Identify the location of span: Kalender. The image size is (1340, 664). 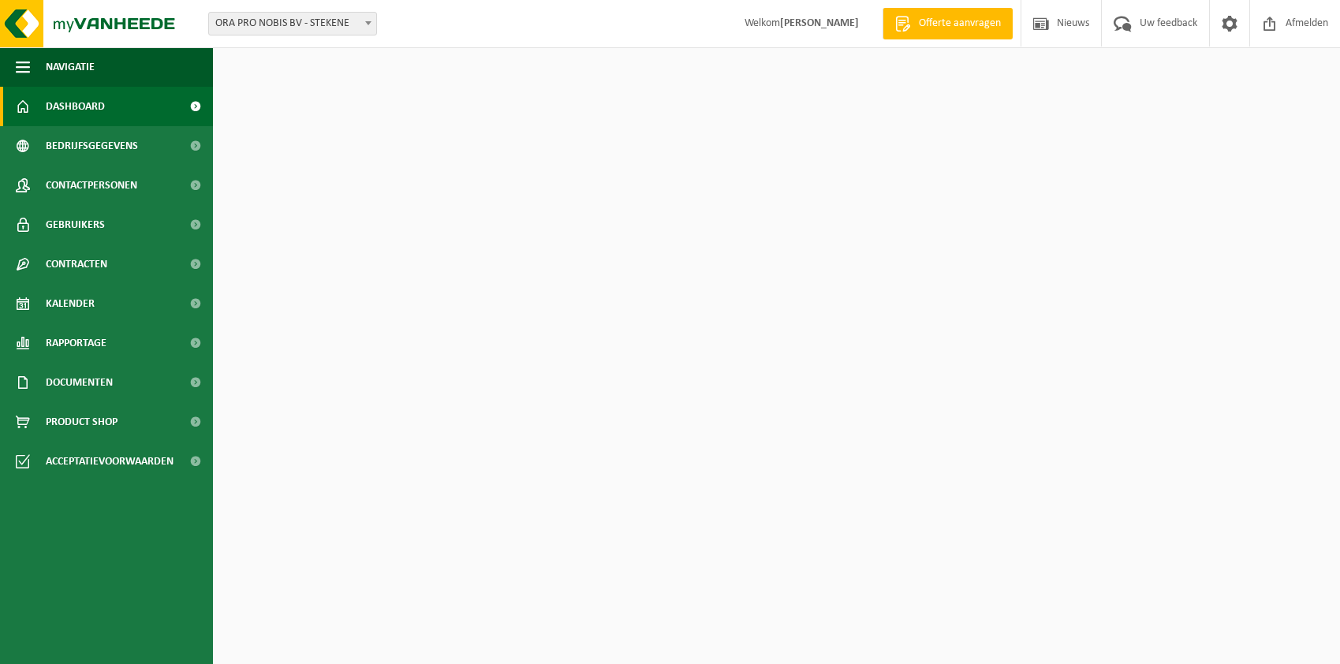
(70, 304).